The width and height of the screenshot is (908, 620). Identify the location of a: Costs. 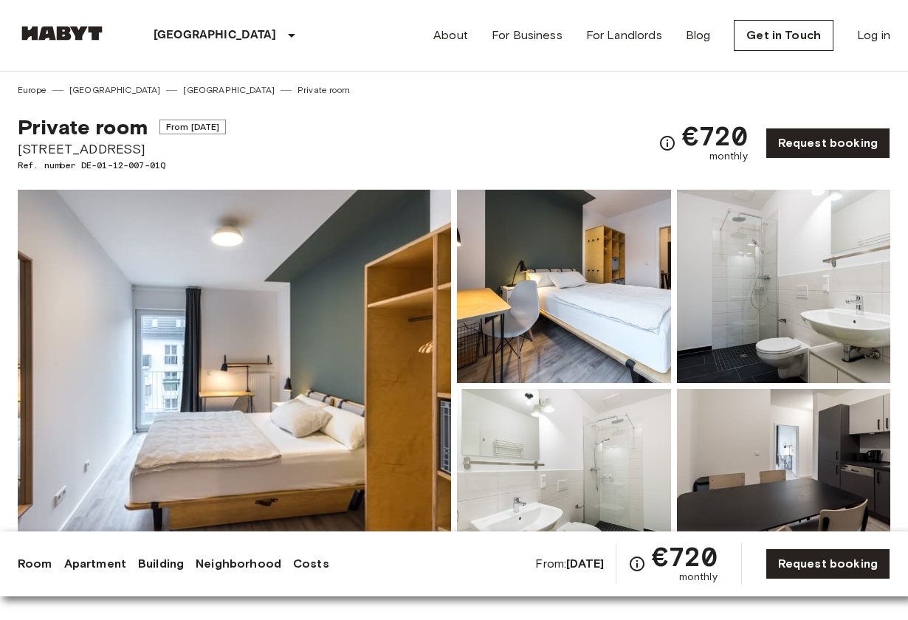
(311, 564).